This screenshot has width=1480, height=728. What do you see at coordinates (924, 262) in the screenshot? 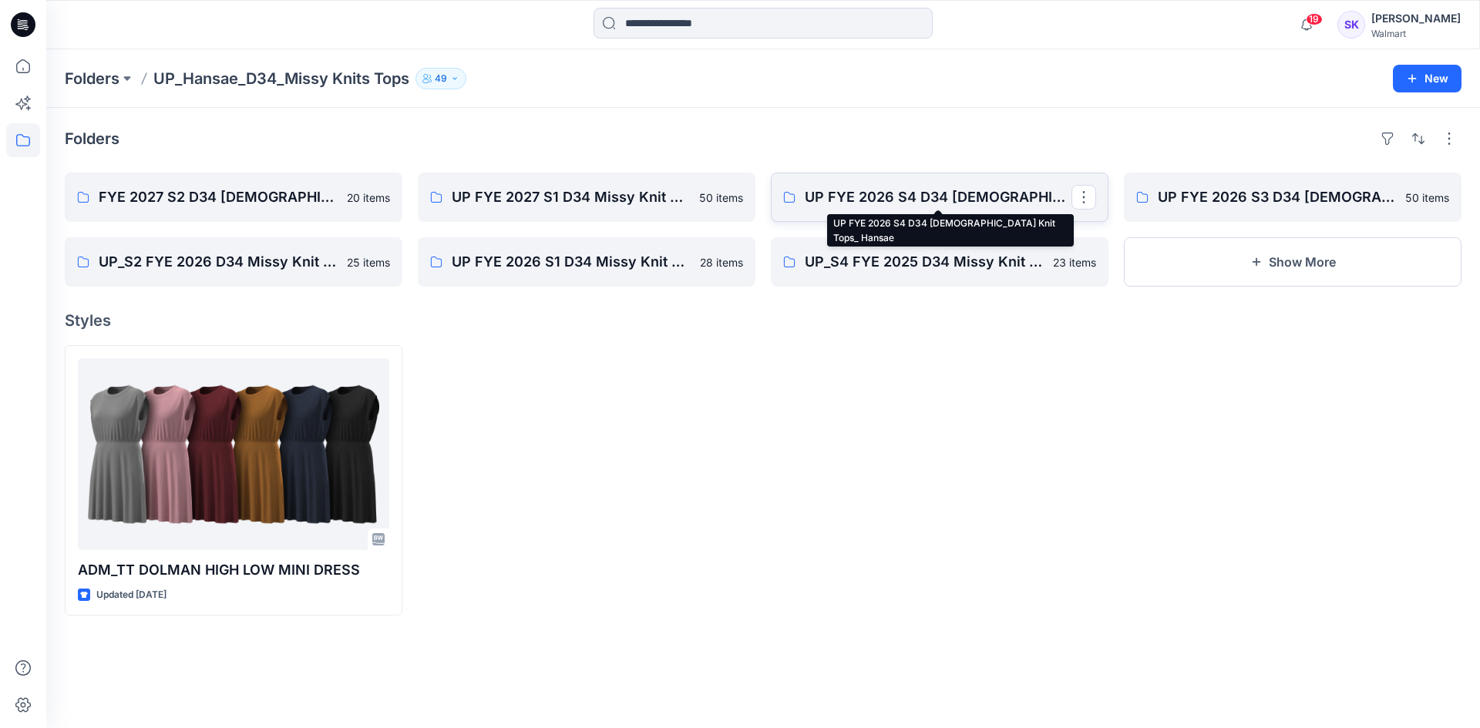
I see `p: UP_S4 FYE 2025 D34 Missy Knit Tops` at bounding box center [924, 262].